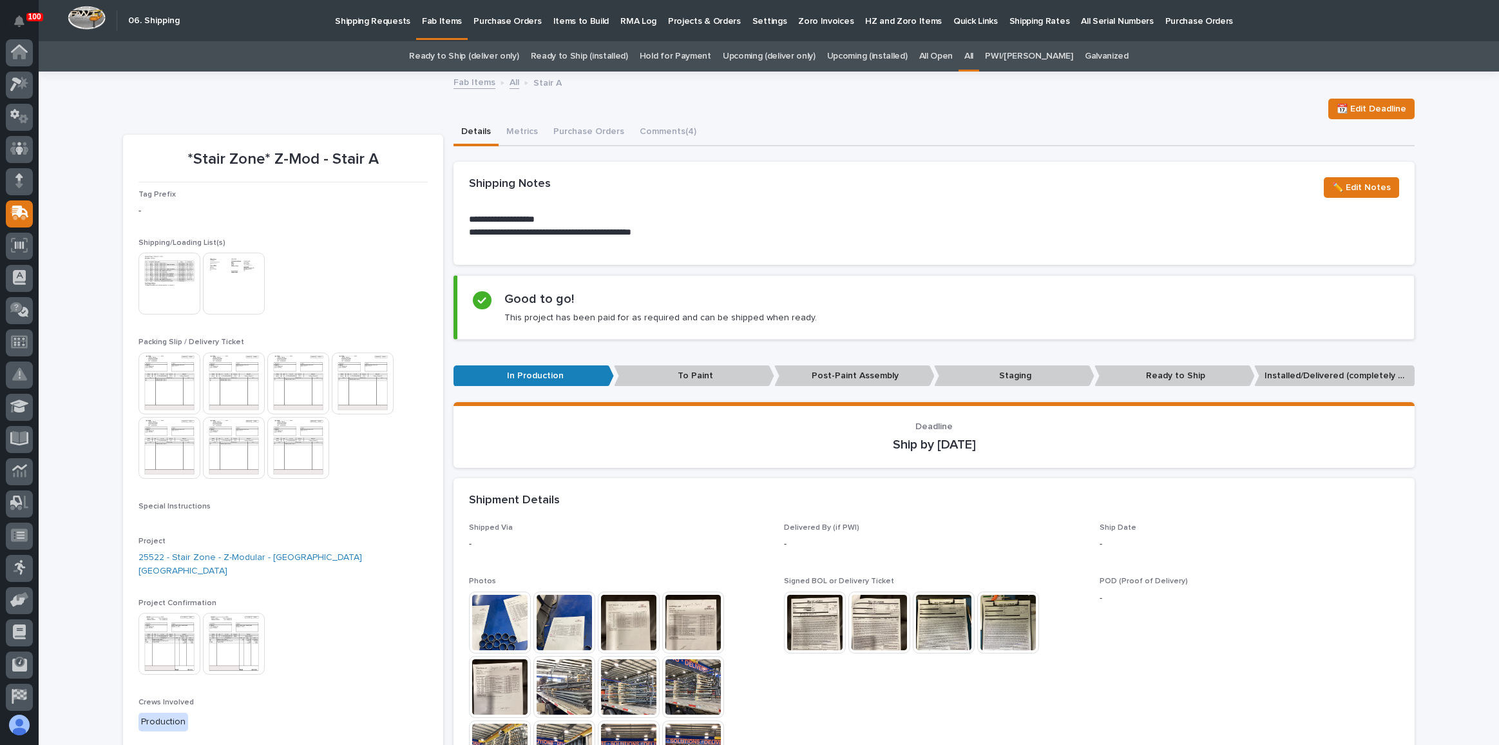  I want to click on span: Crews Involved, so click(166, 702).